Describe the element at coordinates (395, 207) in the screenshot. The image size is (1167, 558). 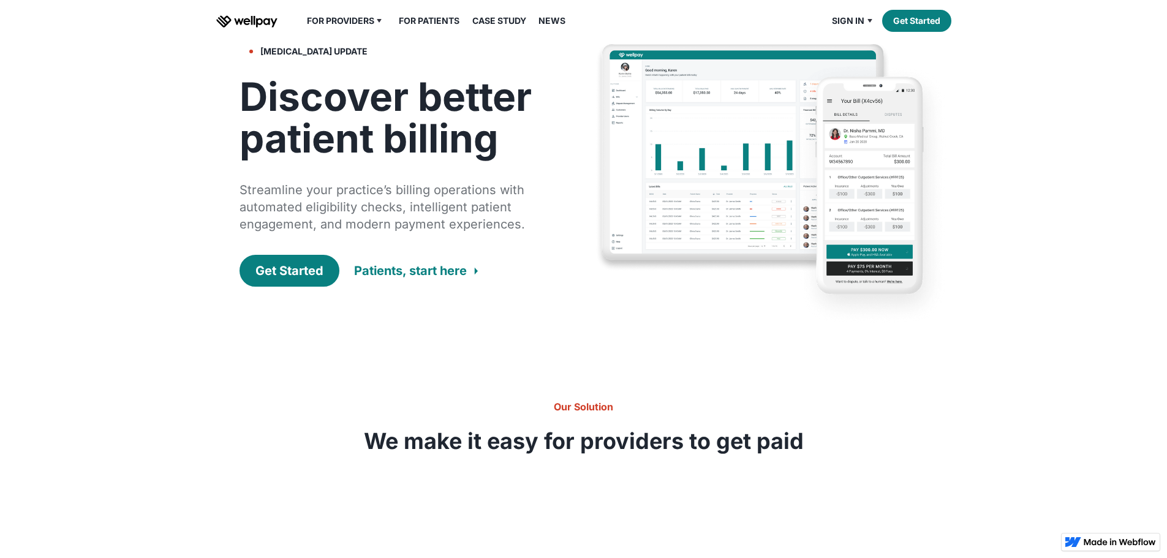
I see `div: Streamline your practice’s billing operations with automated eligibility checks, intelligent pati...` at that location.